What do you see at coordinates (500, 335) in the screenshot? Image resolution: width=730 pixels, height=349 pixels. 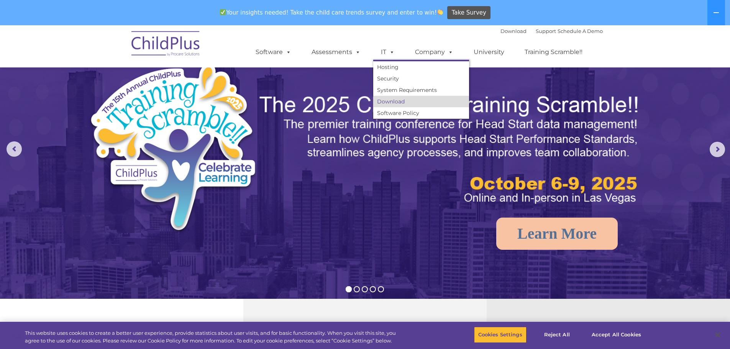 I see `button: Cookies Settings` at bounding box center [500, 335].